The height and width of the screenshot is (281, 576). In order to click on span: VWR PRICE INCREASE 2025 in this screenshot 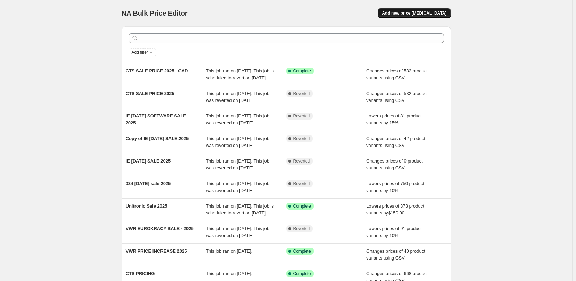, I will do `click(156, 251)`.